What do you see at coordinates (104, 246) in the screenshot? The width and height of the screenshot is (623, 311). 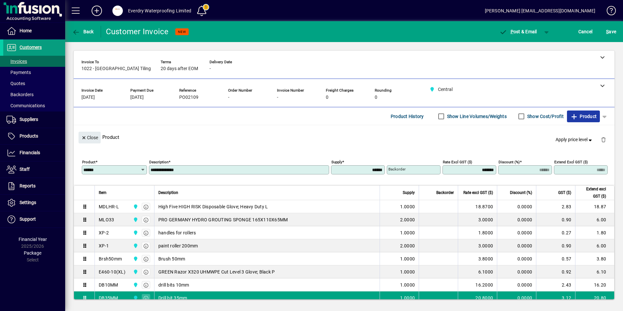 I see `div: XP-1` at bounding box center [104, 246].